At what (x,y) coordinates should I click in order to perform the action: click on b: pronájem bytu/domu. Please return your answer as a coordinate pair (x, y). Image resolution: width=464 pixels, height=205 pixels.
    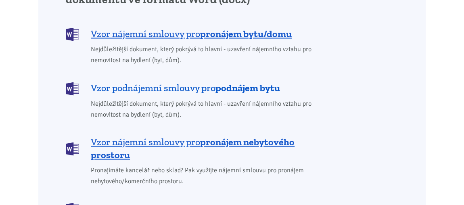
    Looking at the image, I should click on (246, 34).